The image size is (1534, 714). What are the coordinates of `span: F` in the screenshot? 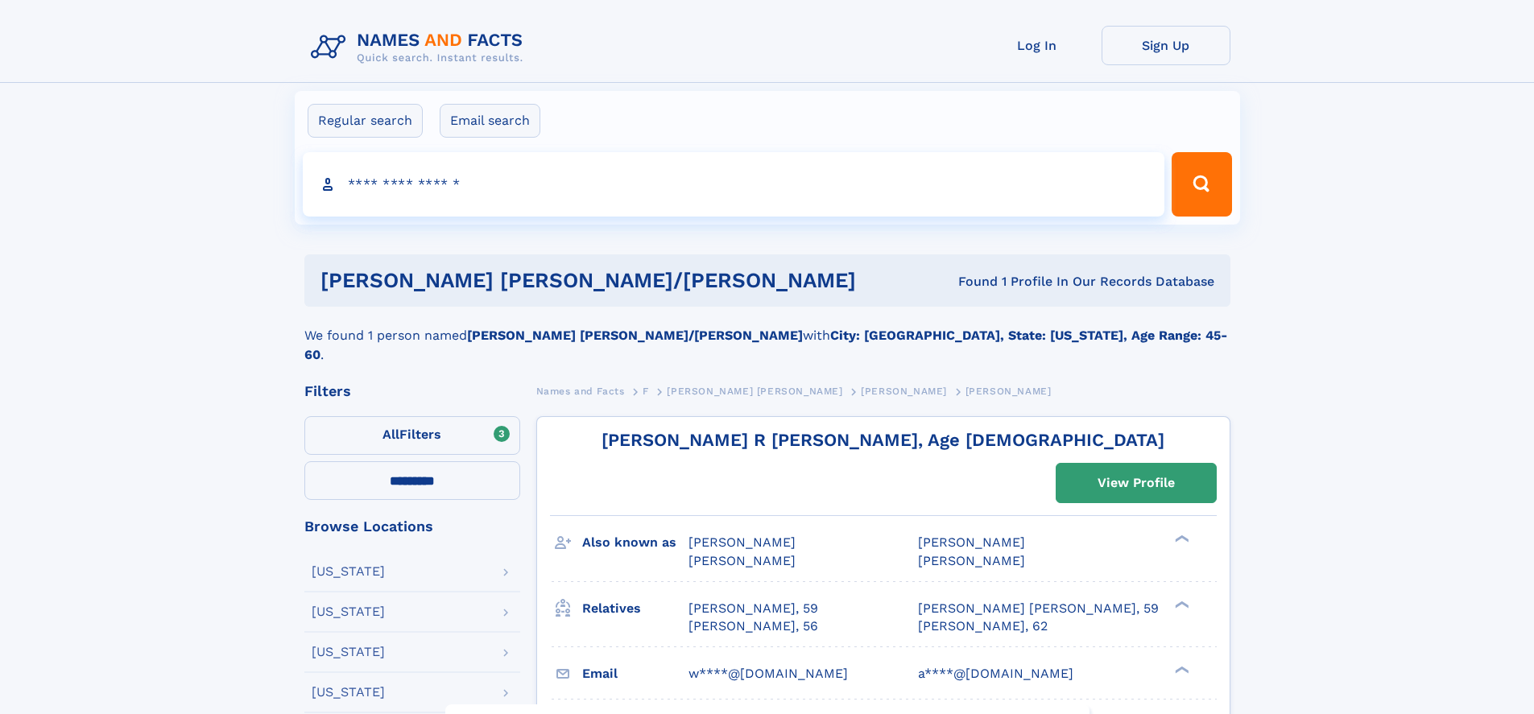 It's located at (646, 391).